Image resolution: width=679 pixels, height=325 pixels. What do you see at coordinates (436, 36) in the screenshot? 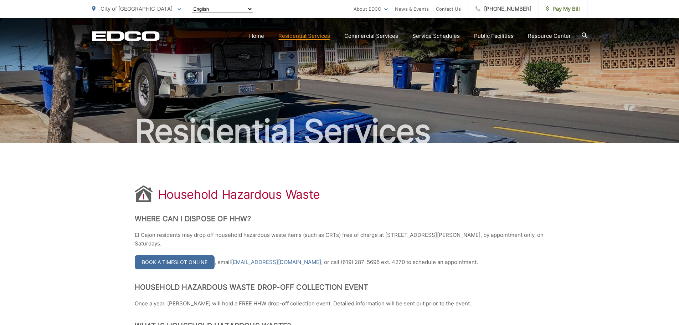
I see `a: Service Schedules` at bounding box center [436, 36].